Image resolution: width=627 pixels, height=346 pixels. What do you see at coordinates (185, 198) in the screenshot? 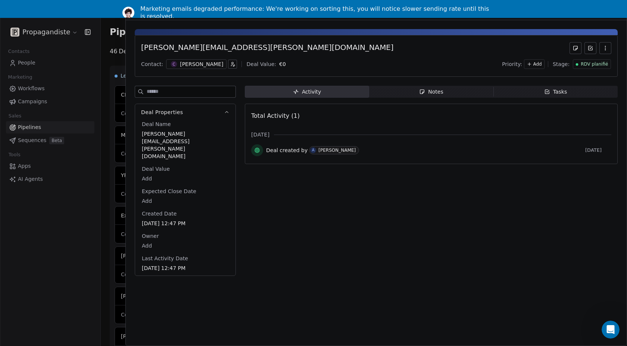
I see `div: Deal Properties` at bounding box center [185, 198].